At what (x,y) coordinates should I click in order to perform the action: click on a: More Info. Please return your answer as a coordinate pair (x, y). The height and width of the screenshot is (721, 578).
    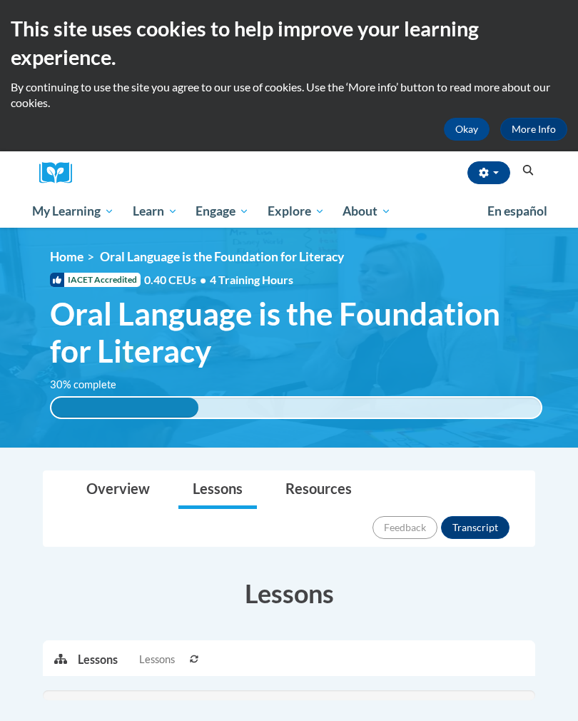
    Looking at the image, I should click on (534, 129).